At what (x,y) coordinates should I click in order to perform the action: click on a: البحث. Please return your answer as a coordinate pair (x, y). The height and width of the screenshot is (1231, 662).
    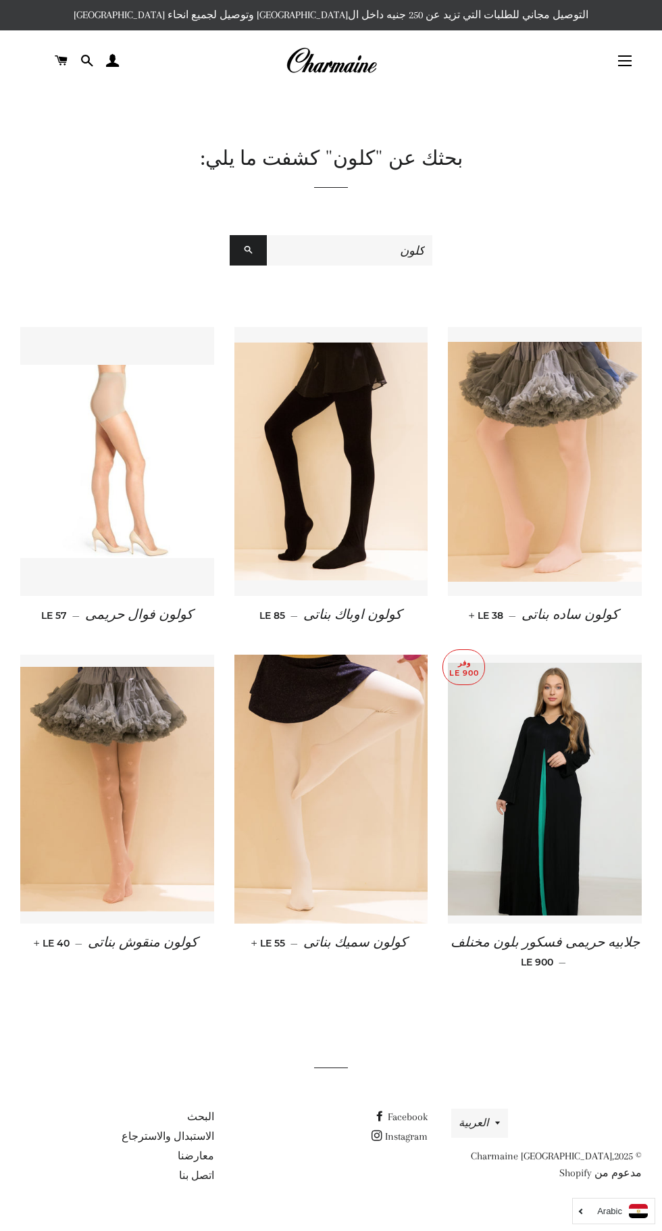
    Looking at the image, I should click on (201, 1117).